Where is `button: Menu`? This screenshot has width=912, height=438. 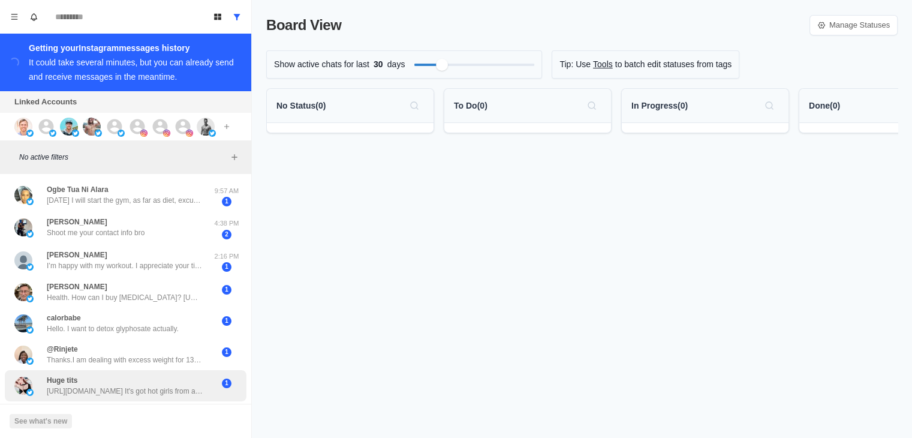 button: Menu is located at coordinates (14, 17).